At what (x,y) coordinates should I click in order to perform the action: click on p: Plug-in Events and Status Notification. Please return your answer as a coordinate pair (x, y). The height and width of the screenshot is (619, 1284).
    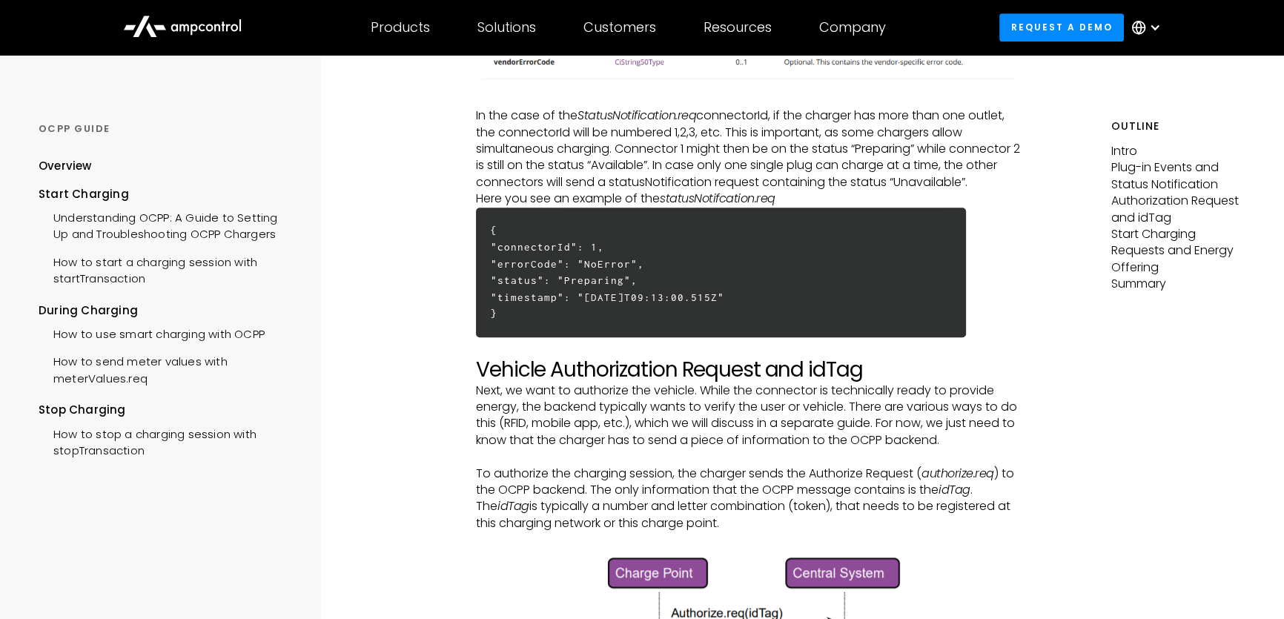
    Looking at the image, I should click on (1178, 176).